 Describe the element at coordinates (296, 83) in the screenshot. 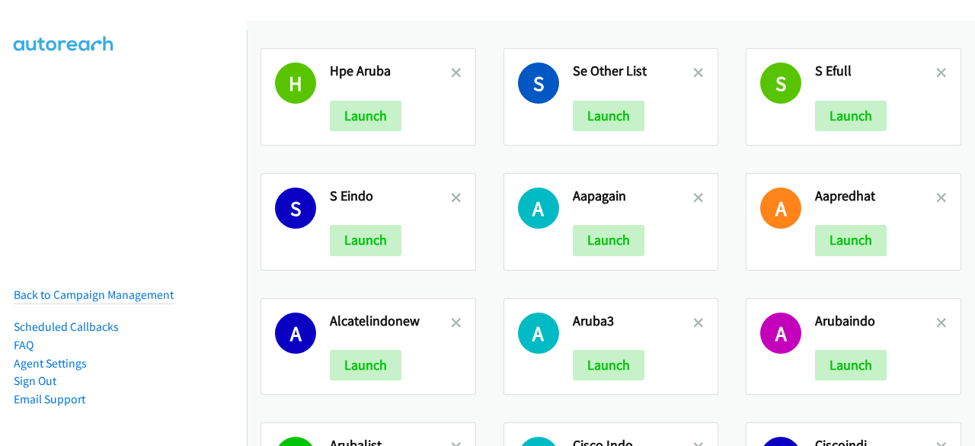

I see `h1: H` at that location.